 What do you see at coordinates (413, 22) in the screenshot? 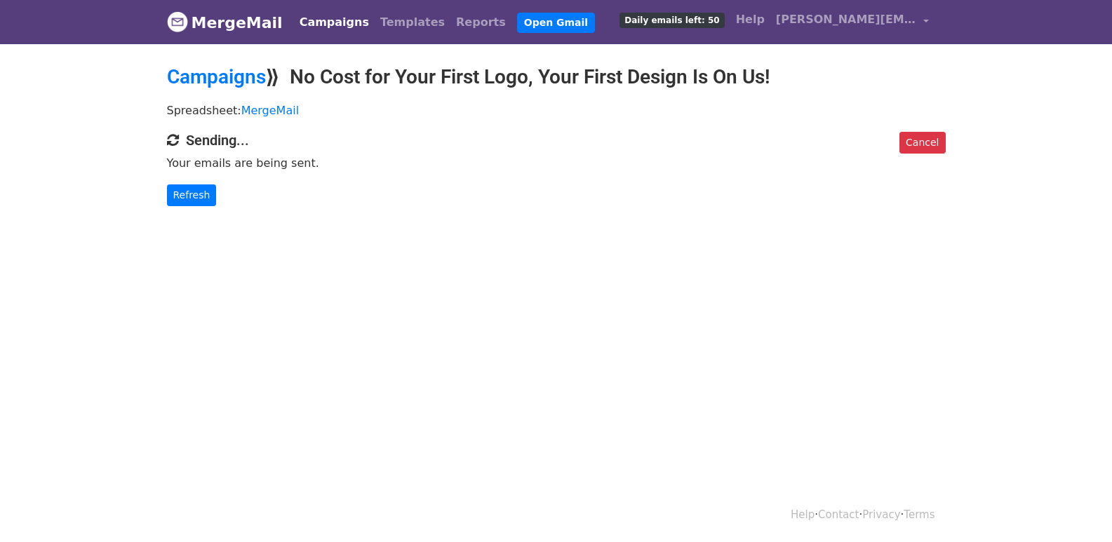
I see `a: Templates` at bounding box center [413, 22].